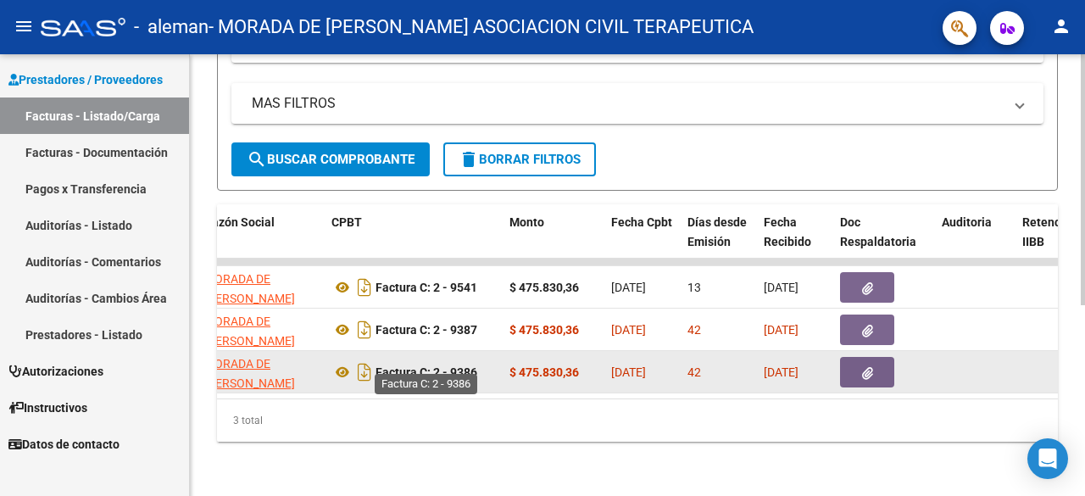 The height and width of the screenshot is (496, 1085). What do you see at coordinates (331, 159) in the screenshot?
I see `button: Buscar Comprobante` at bounding box center [331, 159].